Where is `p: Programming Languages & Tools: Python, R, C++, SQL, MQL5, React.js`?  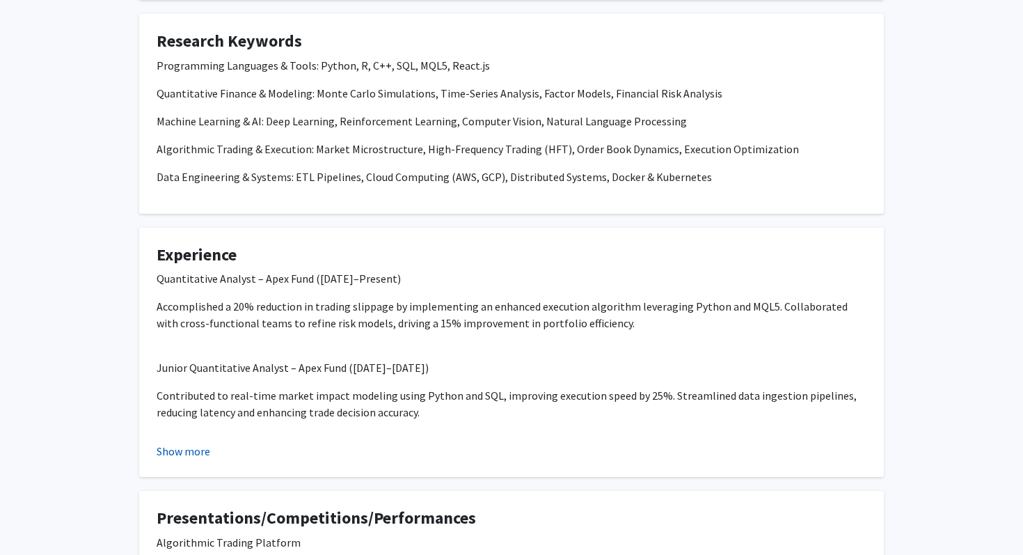 p: Programming Languages & Tools: Python, R, C++, SQL, MQL5, React.js is located at coordinates (512, 65).